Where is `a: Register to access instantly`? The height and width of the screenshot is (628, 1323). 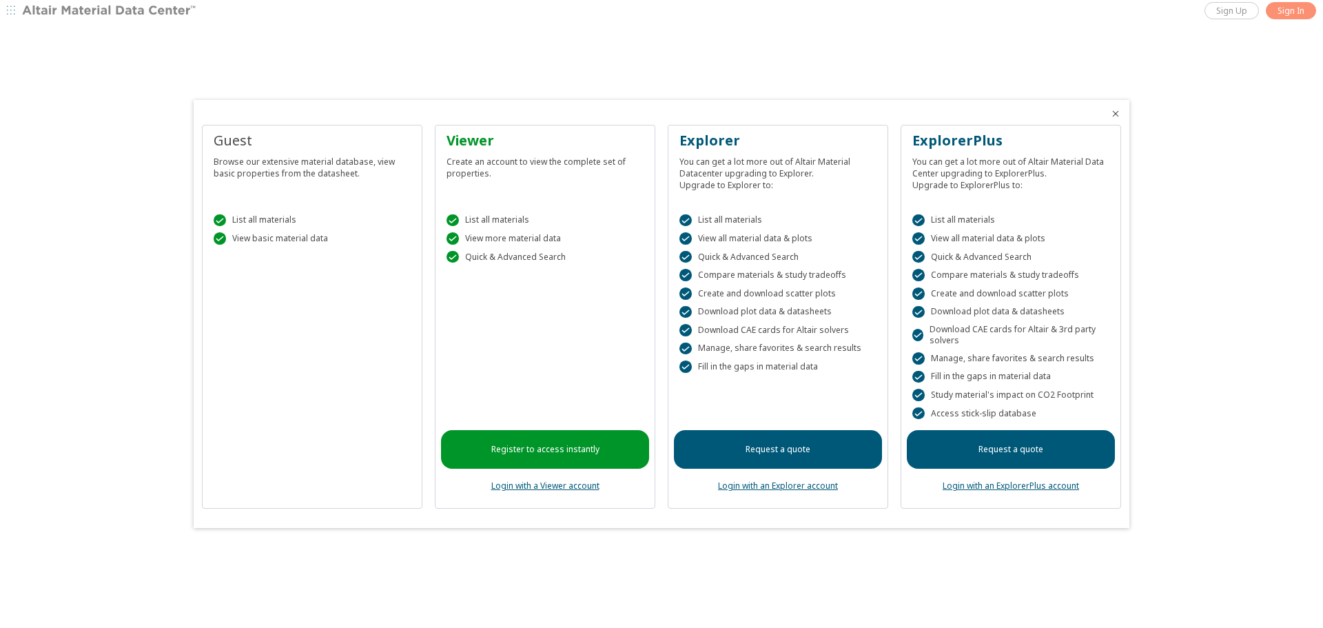
a: Register to access instantly is located at coordinates (545, 449).